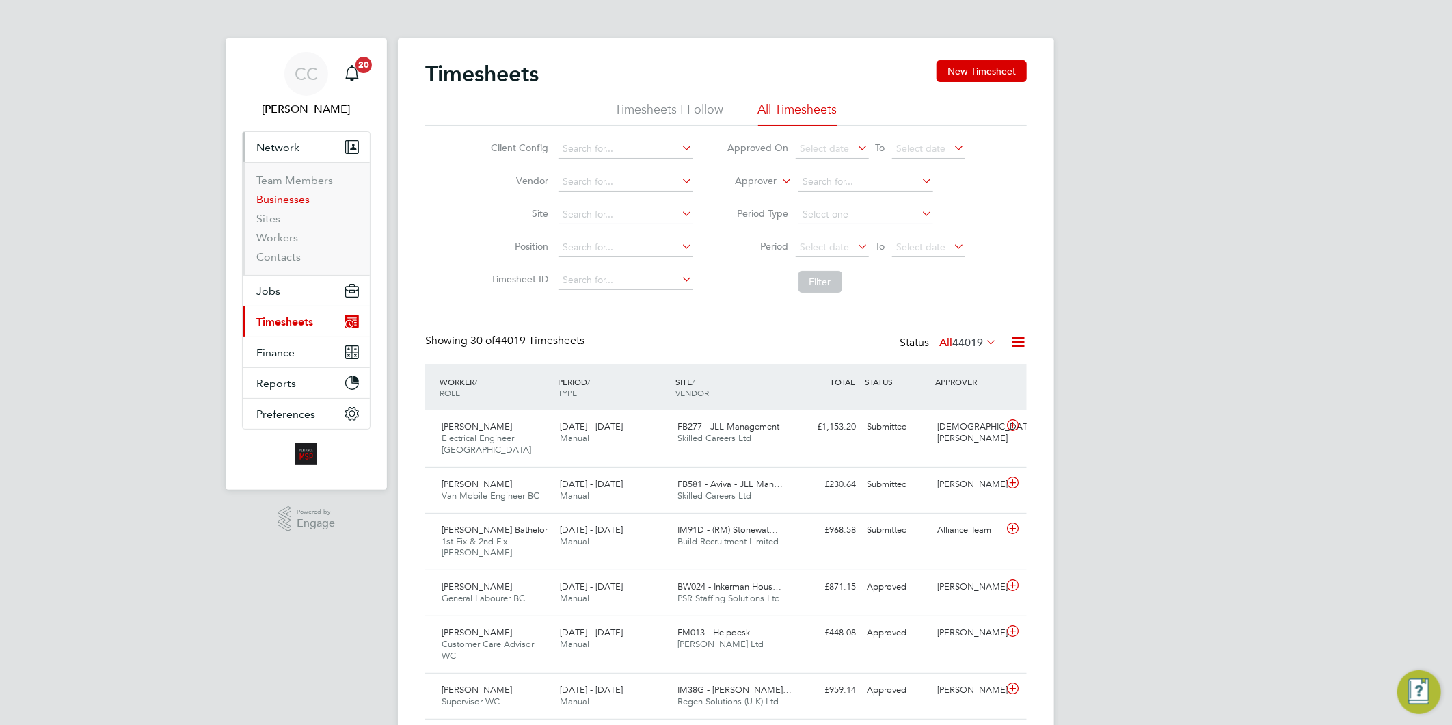  Describe the element at coordinates (798, 113) in the screenshot. I see `li: All Timesheets` at that location.